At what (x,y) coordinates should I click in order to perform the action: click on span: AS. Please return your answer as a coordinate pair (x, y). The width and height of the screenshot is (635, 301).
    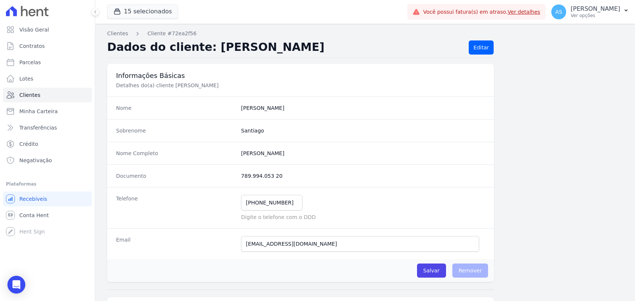
    Looking at the image, I should click on (558, 12).